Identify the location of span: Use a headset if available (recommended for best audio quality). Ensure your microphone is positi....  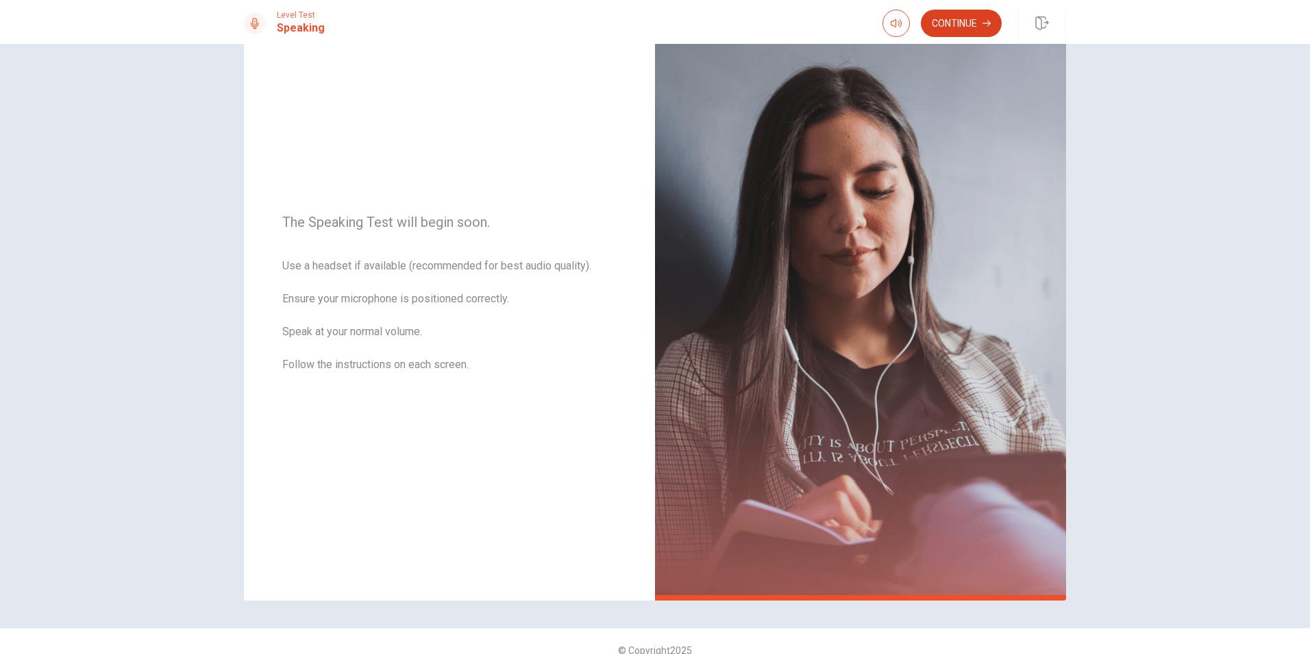
(450, 323).